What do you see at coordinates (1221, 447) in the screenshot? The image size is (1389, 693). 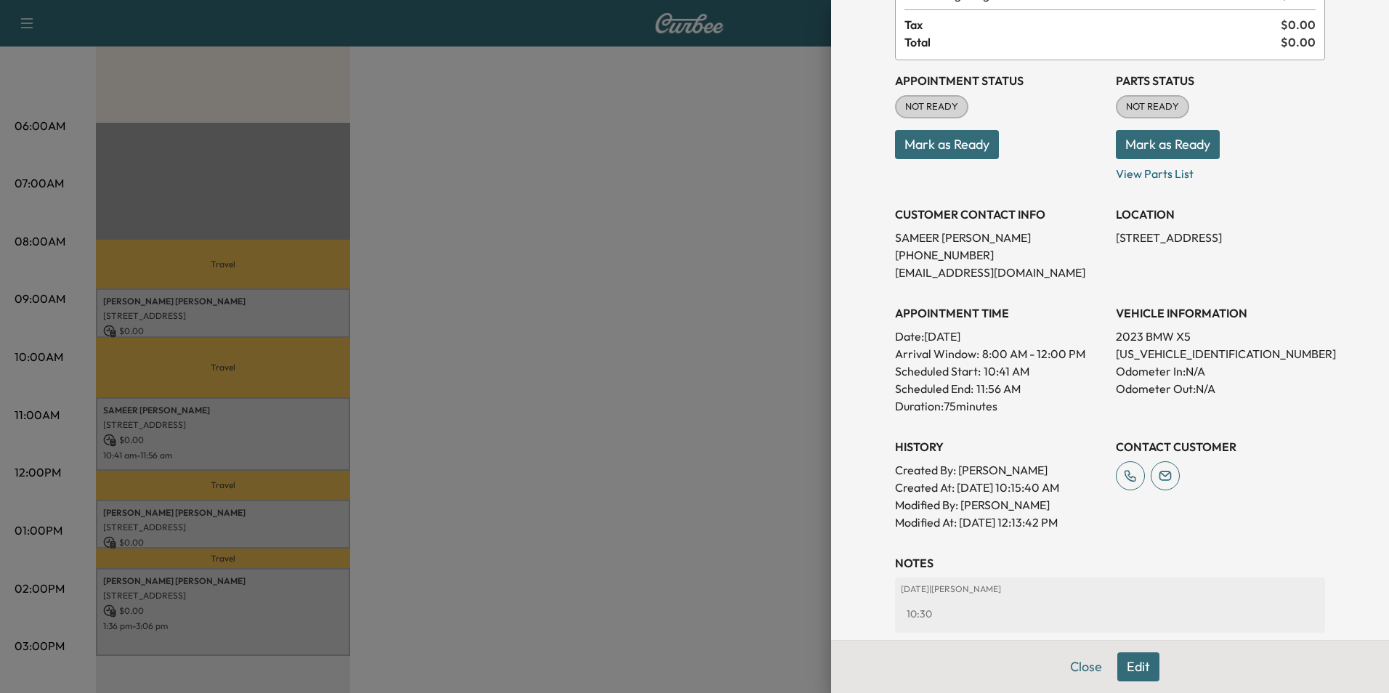 I see `h3: CONTACT CUSTOMER` at bounding box center [1221, 447].